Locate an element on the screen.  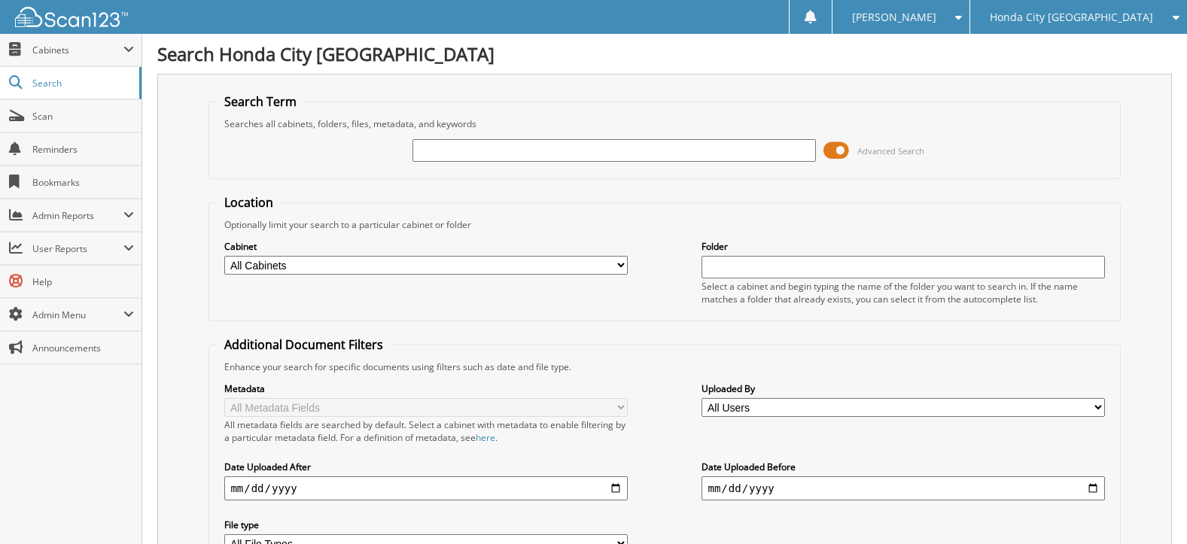
input: start is located at coordinates (425, 489).